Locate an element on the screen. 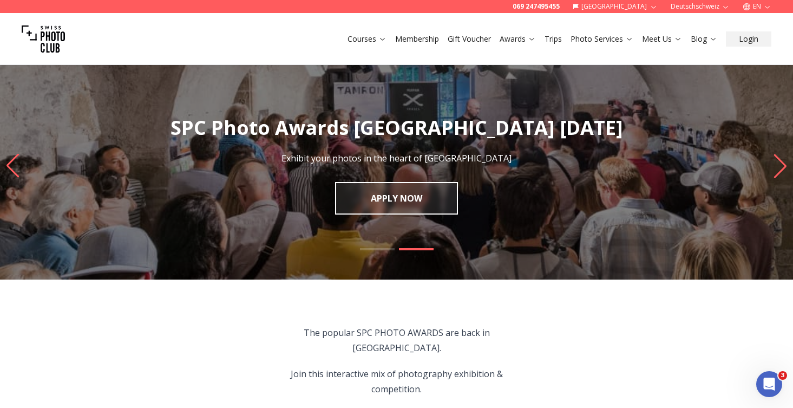 The image size is (793, 408). a: 069 247495455 is located at coordinates (536, 6).